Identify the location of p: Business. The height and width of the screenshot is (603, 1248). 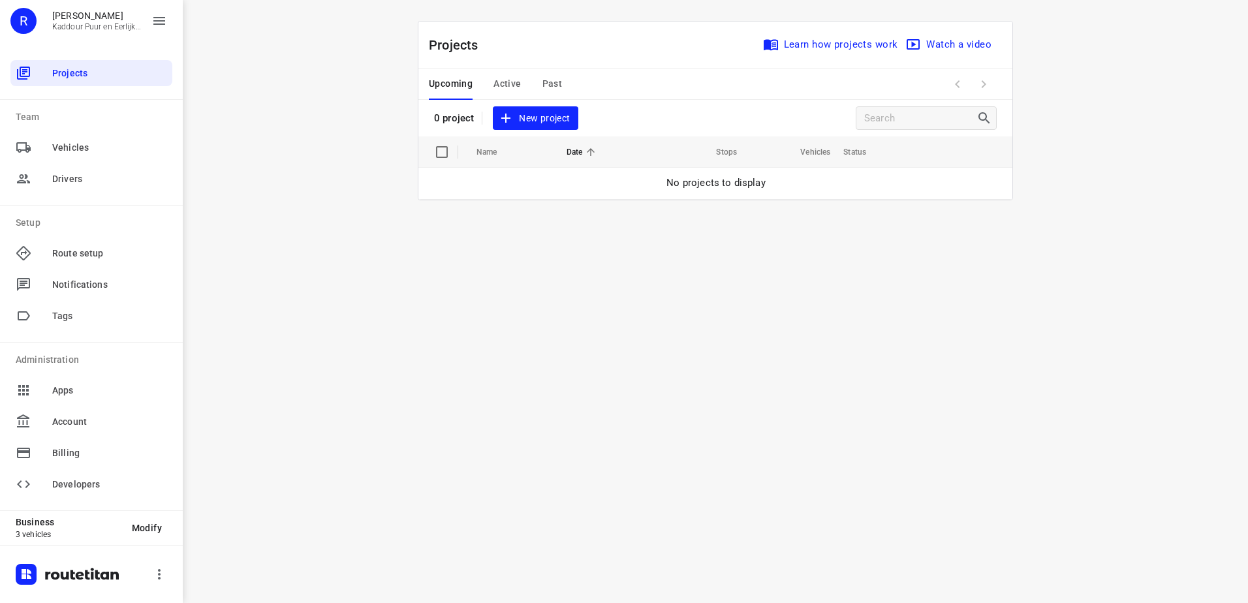
(69, 522).